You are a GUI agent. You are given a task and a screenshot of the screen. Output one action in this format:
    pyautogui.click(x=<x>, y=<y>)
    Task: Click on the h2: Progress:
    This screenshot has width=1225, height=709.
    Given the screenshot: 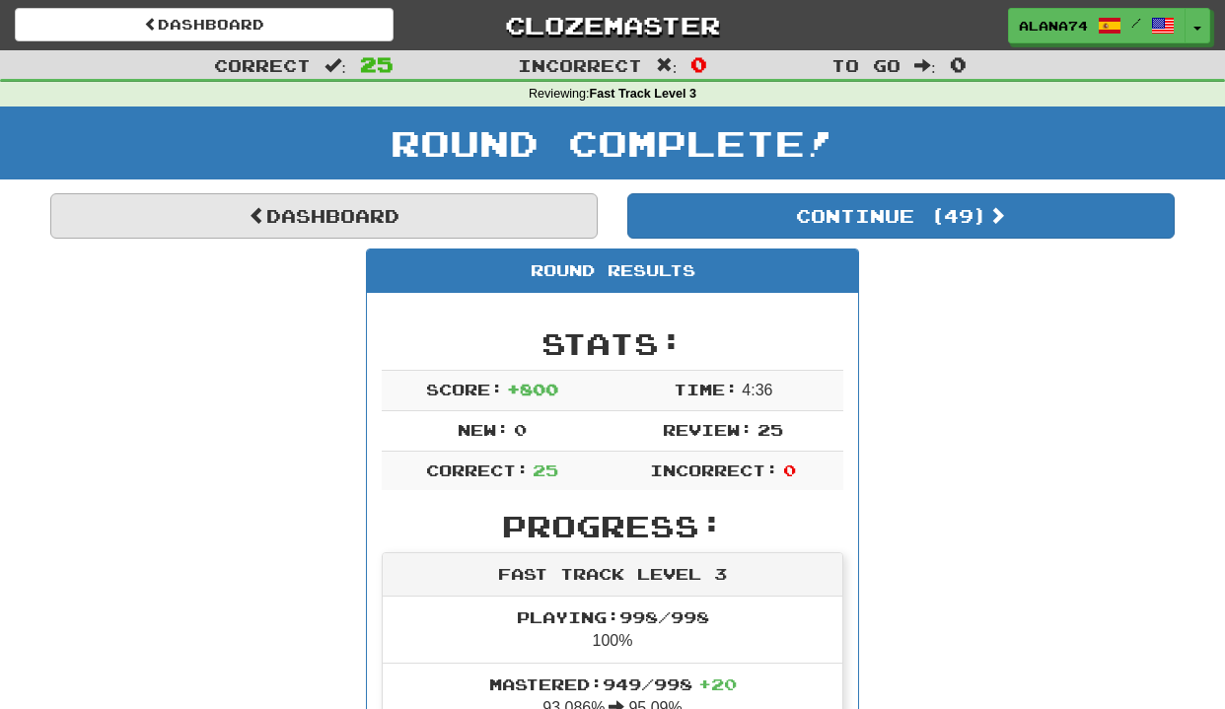 What is the action you would take?
    pyautogui.click(x=613, y=526)
    